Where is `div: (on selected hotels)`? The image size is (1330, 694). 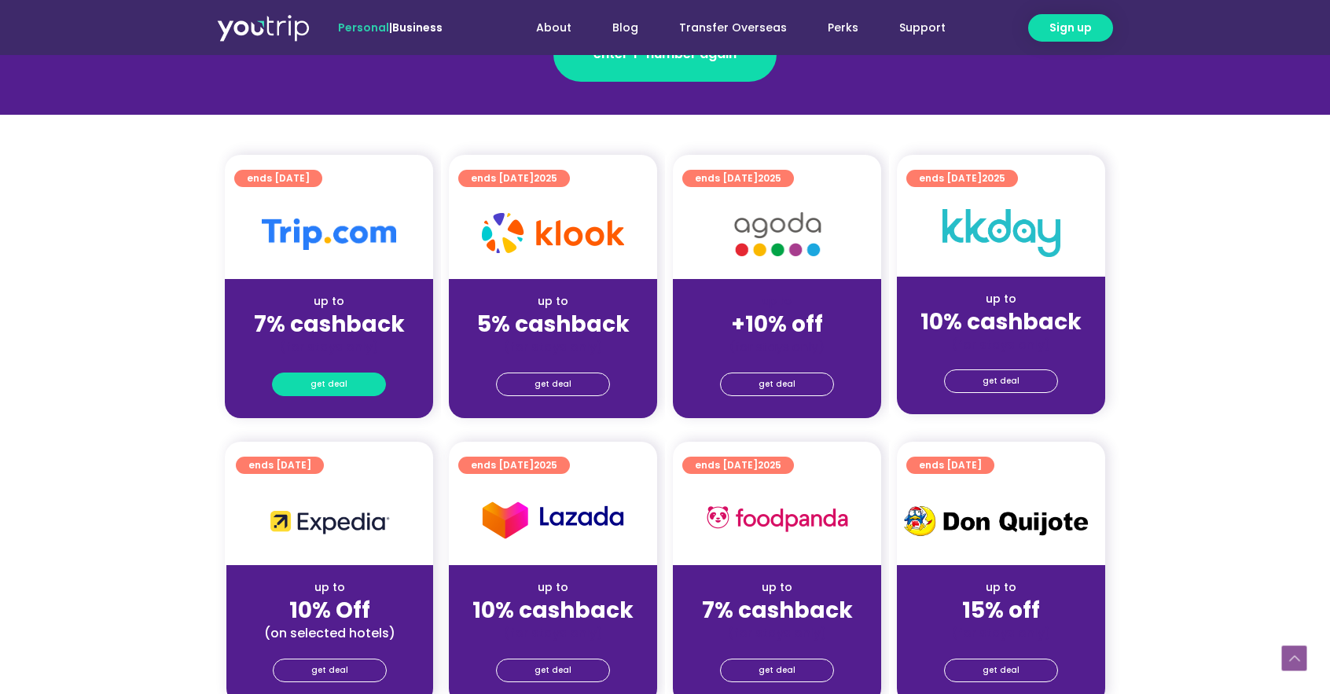
div: (on selected hotels) is located at coordinates (329, 633).